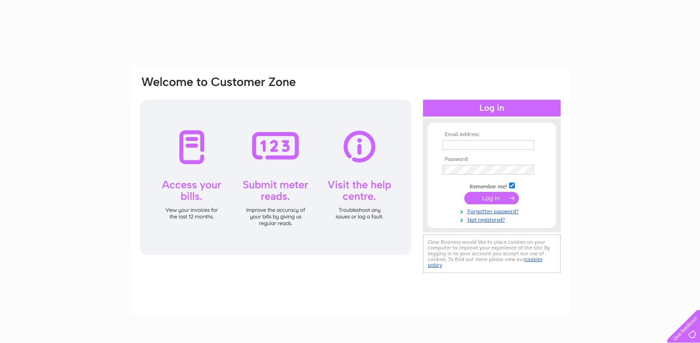 Image resolution: width=700 pixels, height=343 pixels. What do you see at coordinates (492, 135) in the screenshot?
I see `th: Email Address:` at bounding box center [492, 135].